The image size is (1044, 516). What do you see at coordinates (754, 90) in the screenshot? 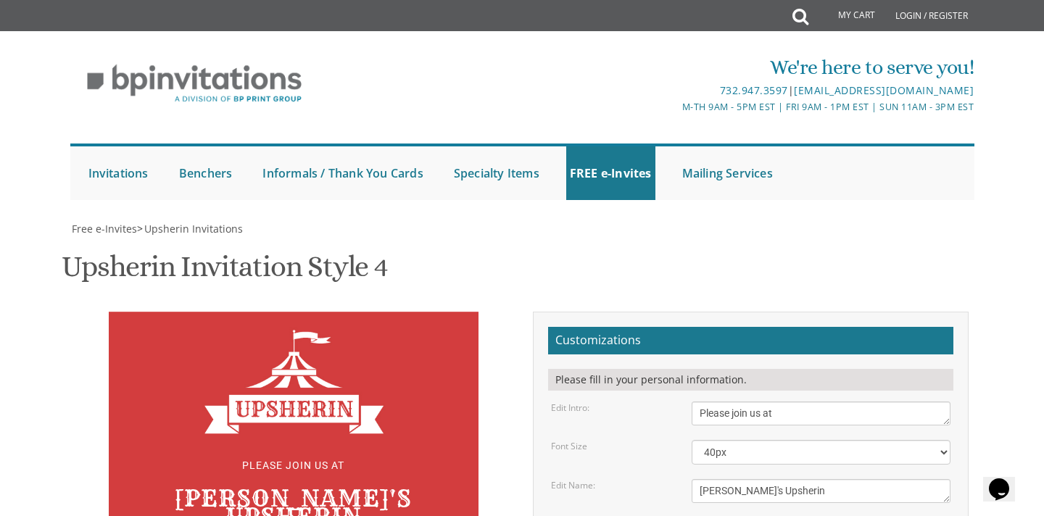
I see `a: 732.947.3597` at bounding box center [754, 90].